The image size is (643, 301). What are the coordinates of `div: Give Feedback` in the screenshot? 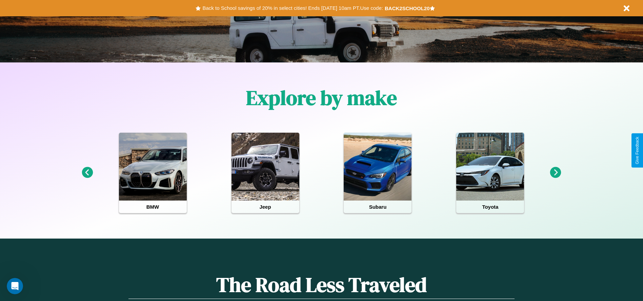 It's located at (638, 150).